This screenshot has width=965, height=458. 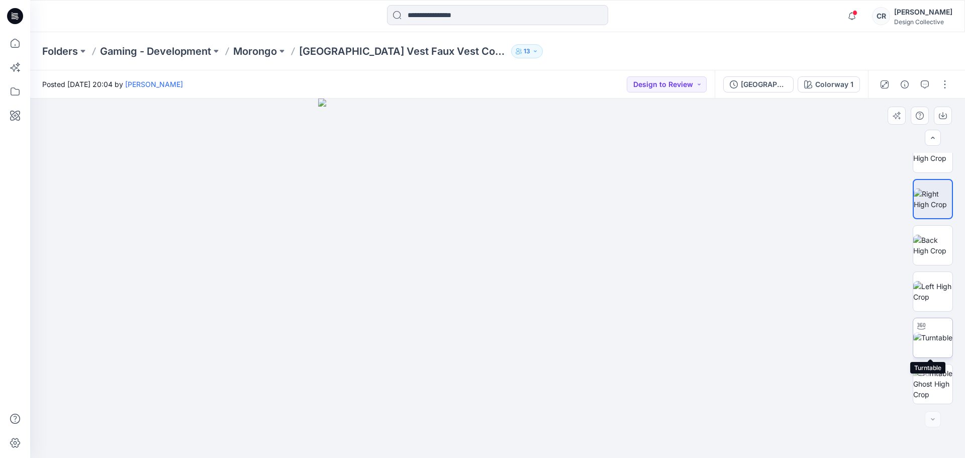 What do you see at coordinates (933, 199) in the screenshot?
I see `img: Right High Crop` at bounding box center [933, 199].